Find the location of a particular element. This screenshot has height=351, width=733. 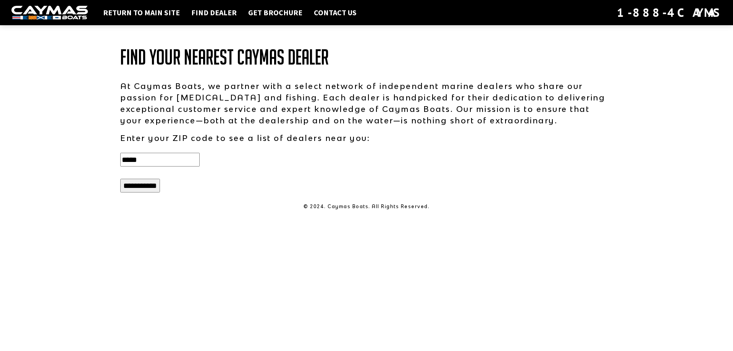

a: Return to main site is located at coordinates (141, 13).